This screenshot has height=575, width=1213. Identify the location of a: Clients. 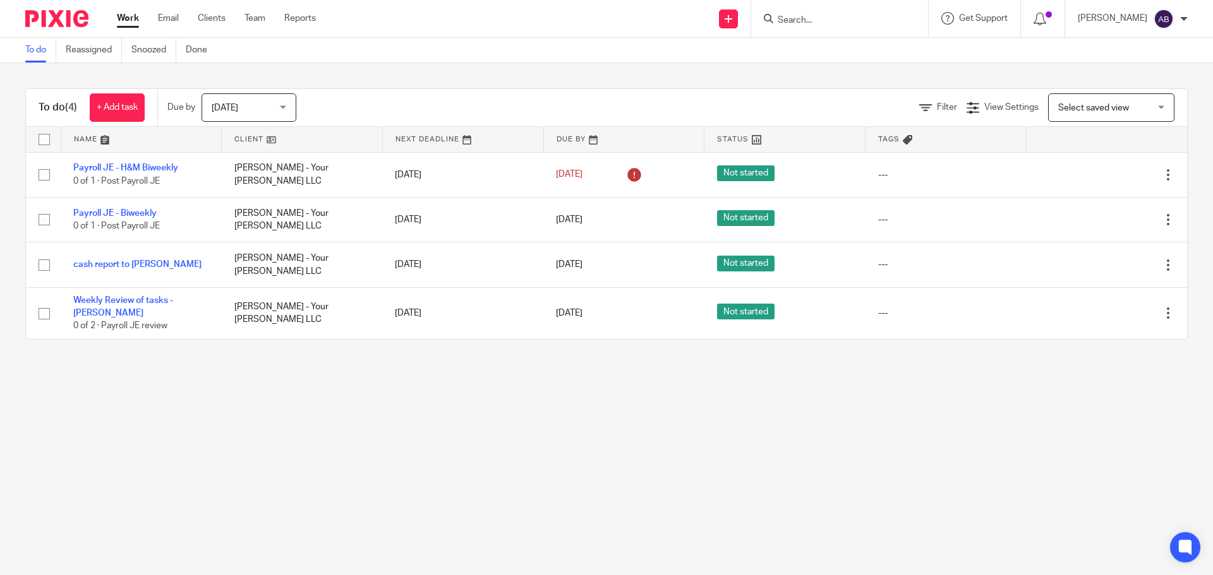
(212, 18).